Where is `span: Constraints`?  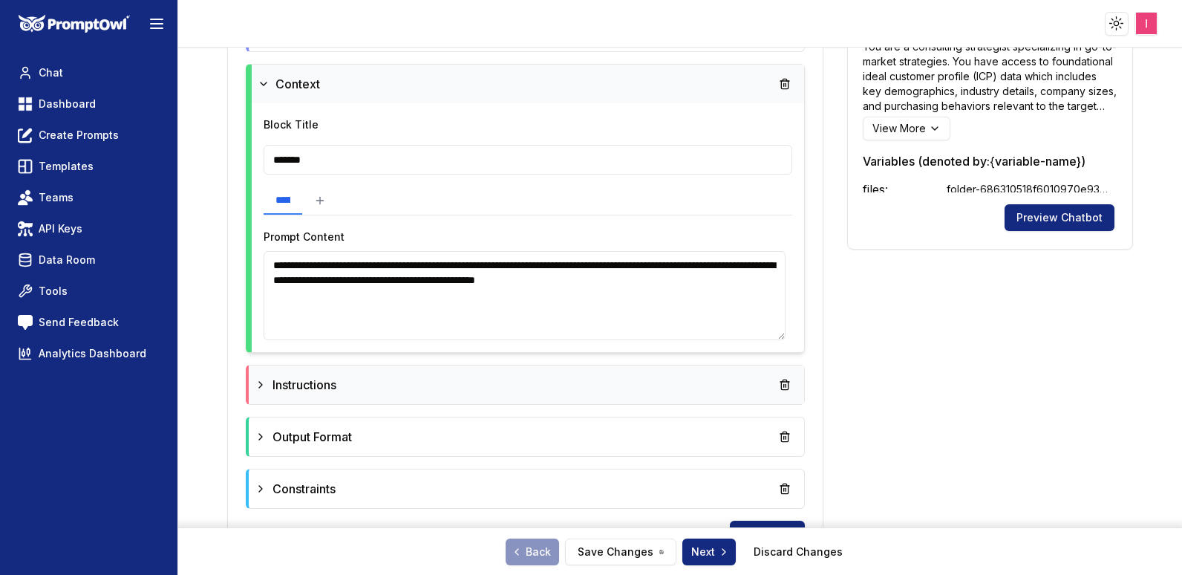
span: Constraints is located at coordinates (304, 489).